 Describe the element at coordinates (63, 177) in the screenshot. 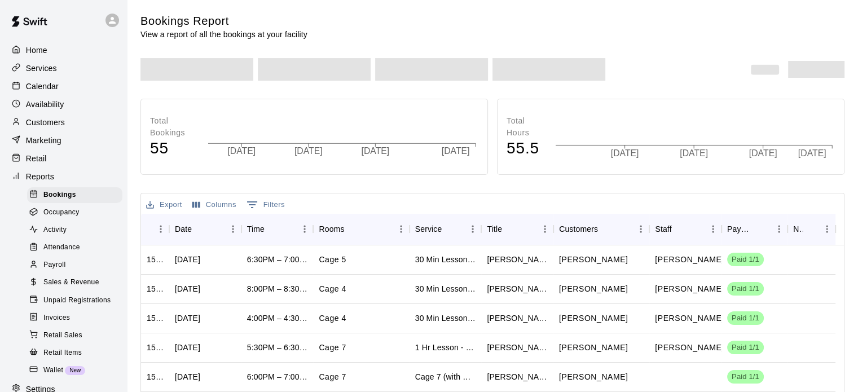

I see `a: Reports` at that location.